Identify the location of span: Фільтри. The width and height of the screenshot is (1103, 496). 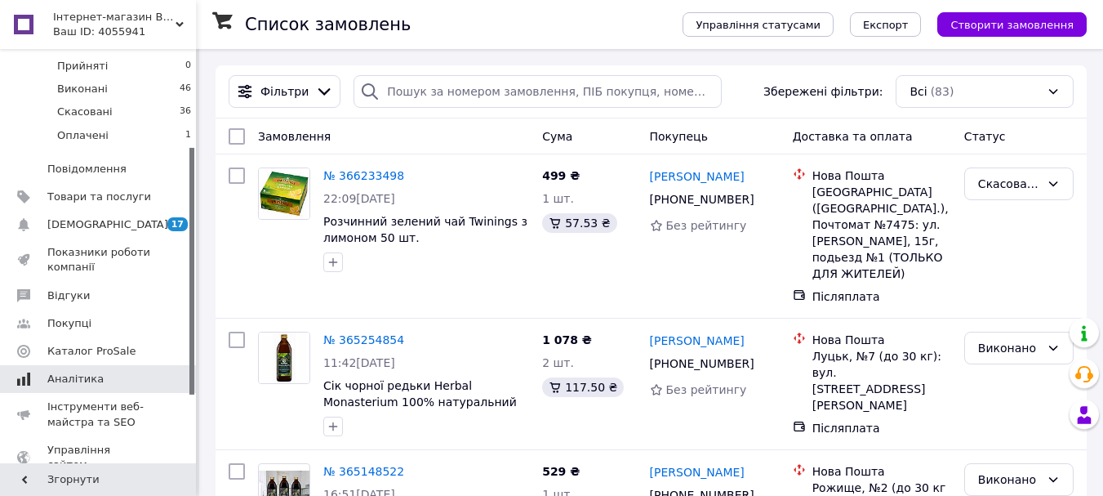
(284, 91).